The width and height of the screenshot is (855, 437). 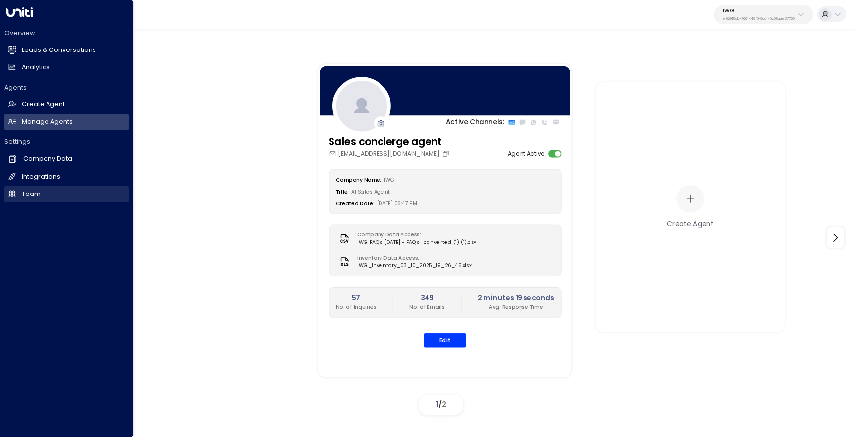 I want to click on h2: Create Agent, so click(x=43, y=104).